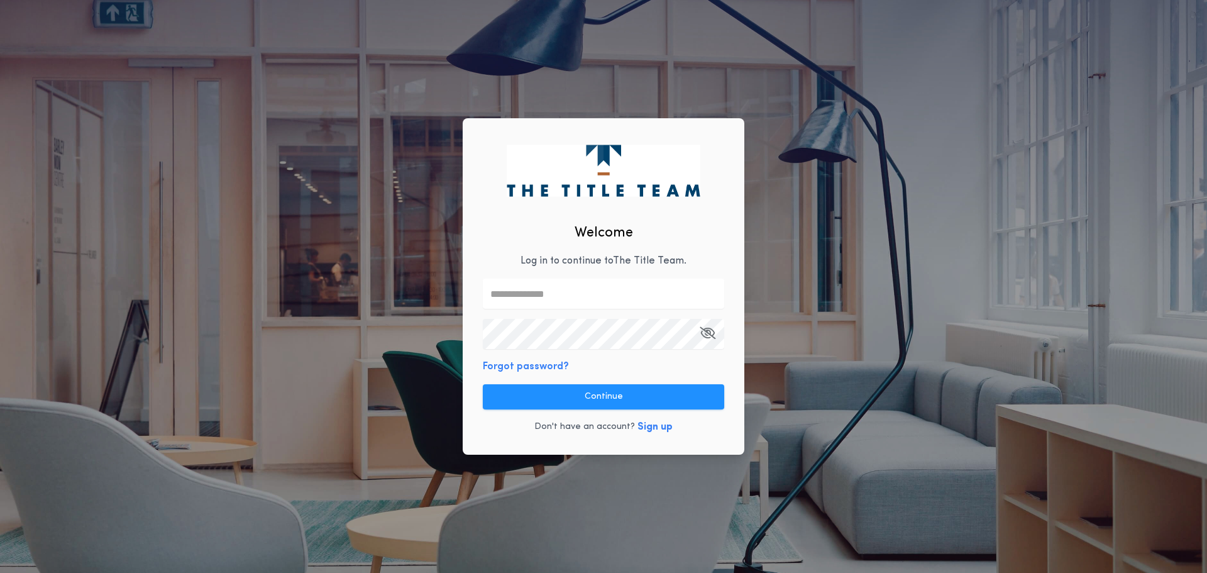  I want to click on button: Sign up, so click(655, 427).